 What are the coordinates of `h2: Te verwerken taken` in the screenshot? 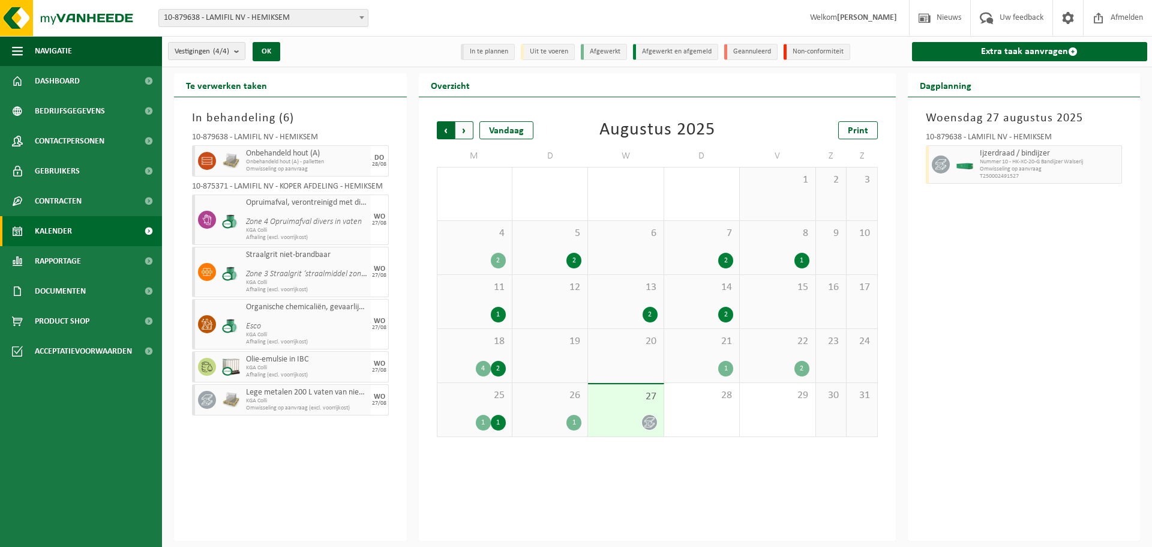 It's located at (226, 85).